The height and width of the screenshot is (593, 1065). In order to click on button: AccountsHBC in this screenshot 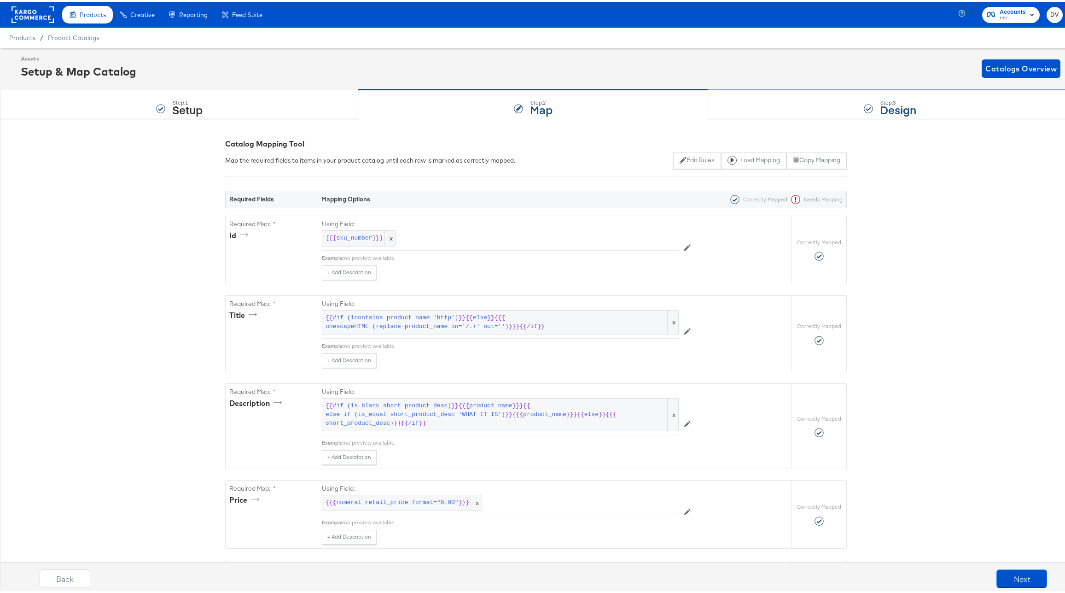, I will do `click(1011, 13)`.